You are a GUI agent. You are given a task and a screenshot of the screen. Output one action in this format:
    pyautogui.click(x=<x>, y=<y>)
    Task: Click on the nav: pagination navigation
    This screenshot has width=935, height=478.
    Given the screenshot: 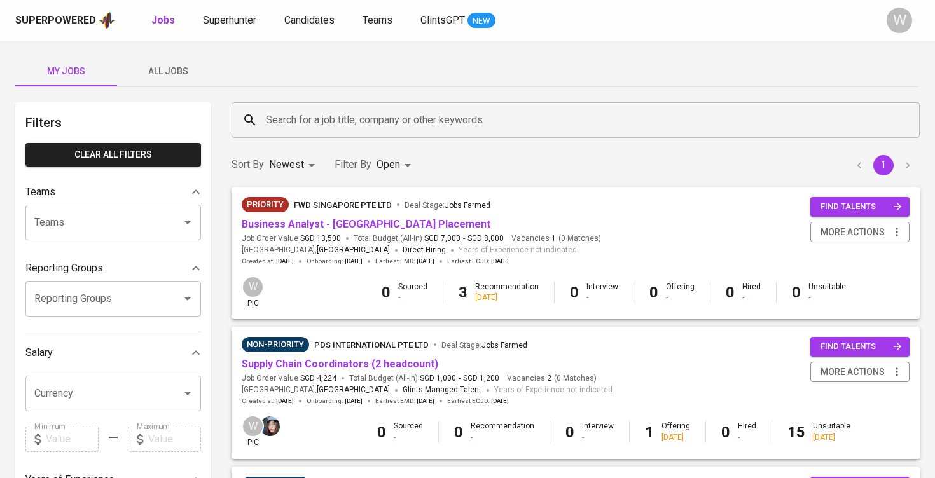 What is the action you would take?
    pyautogui.click(x=884, y=165)
    